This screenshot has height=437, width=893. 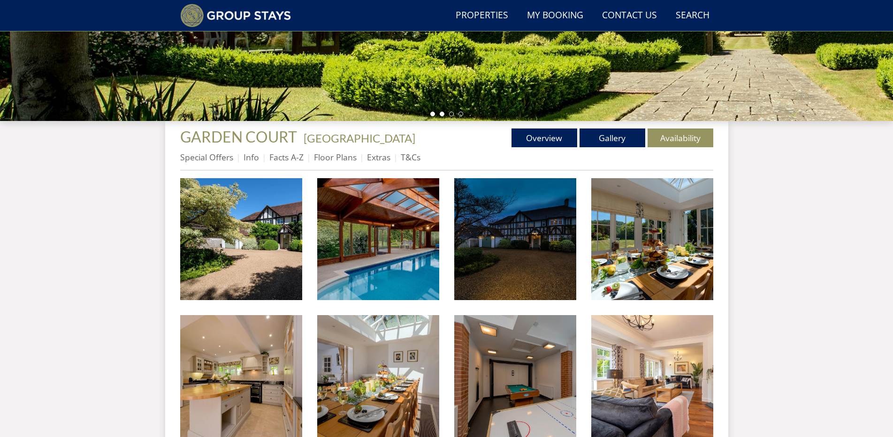 I want to click on img: Garden Court - The dining area is in the light and airy orangery, so click(x=378, y=376).